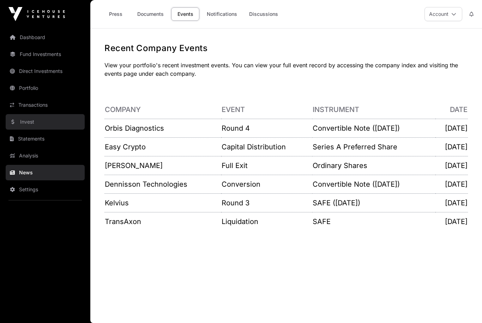 This screenshot has width=482, height=323. Describe the element at coordinates (267, 166) in the screenshot. I see `p: Full Exit` at that location.